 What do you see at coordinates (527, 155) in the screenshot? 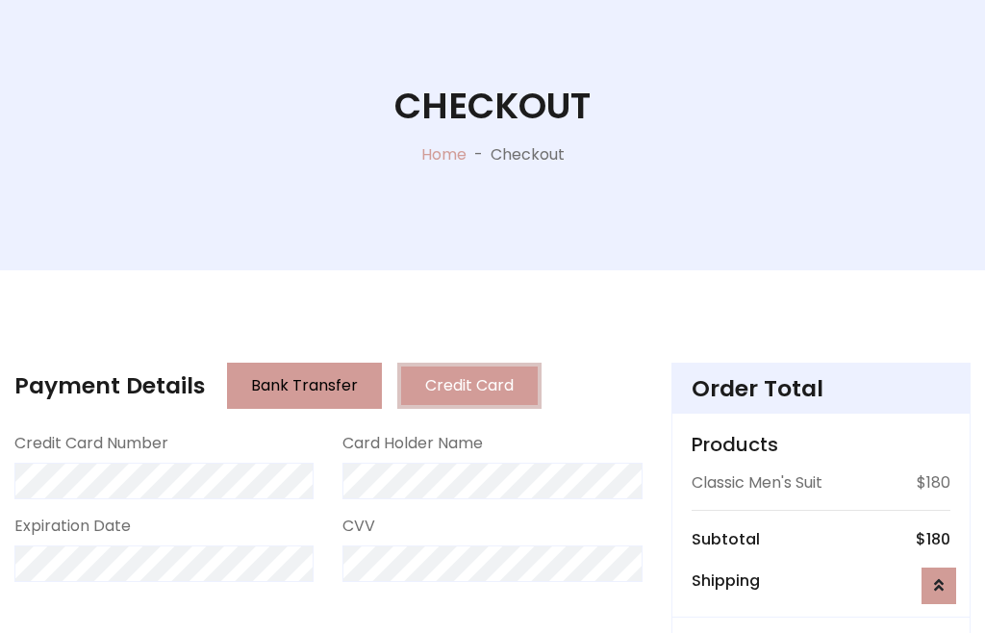
I see `p: Checkout` at bounding box center [527, 155].